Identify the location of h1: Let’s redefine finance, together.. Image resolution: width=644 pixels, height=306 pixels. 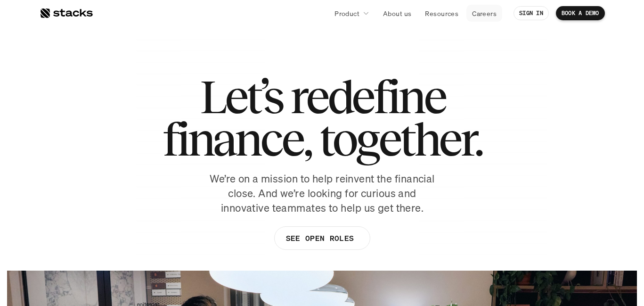
(322, 118).